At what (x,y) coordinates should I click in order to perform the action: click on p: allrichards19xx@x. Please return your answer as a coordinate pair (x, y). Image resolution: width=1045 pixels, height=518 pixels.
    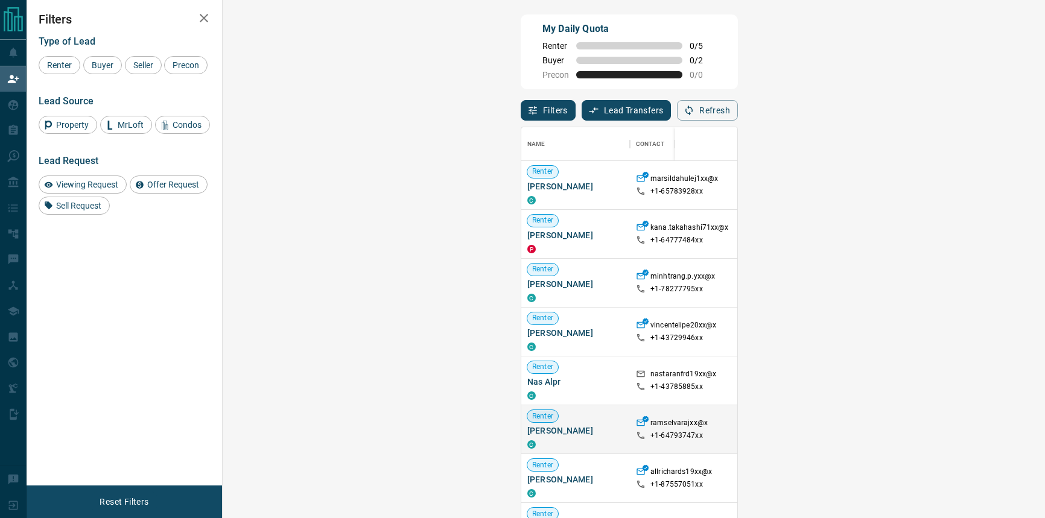
    Looking at the image, I should click on (681, 473).